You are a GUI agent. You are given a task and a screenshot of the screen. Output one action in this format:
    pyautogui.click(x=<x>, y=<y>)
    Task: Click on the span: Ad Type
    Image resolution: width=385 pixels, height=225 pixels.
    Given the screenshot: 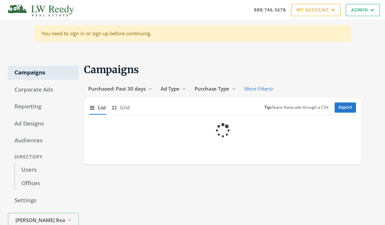 What is the action you would take?
    pyautogui.click(x=170, y=89)
    